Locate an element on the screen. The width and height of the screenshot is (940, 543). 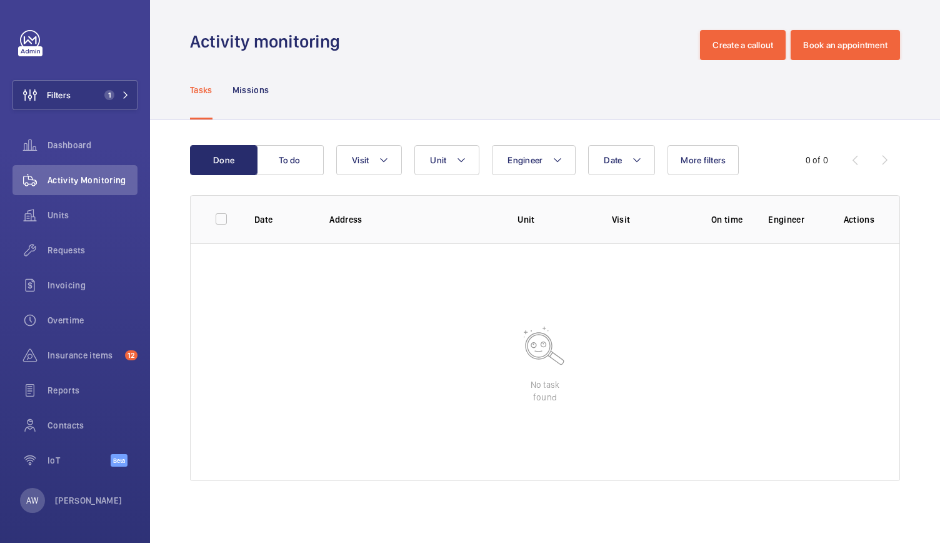
button: Book an appointment is located at coordinates (845, 45).